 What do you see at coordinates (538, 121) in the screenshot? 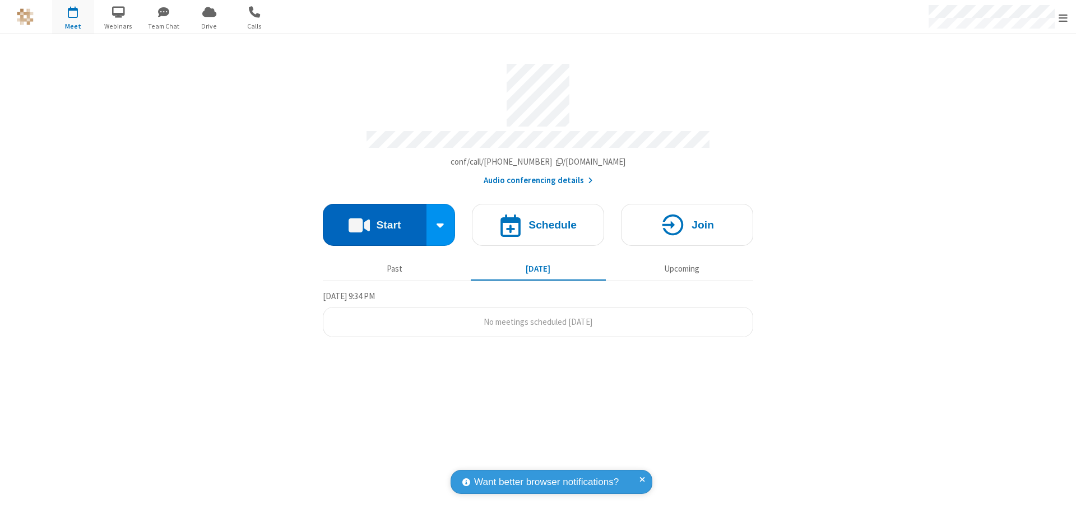
I see `section: Account details` at bounding box center [538, 121].